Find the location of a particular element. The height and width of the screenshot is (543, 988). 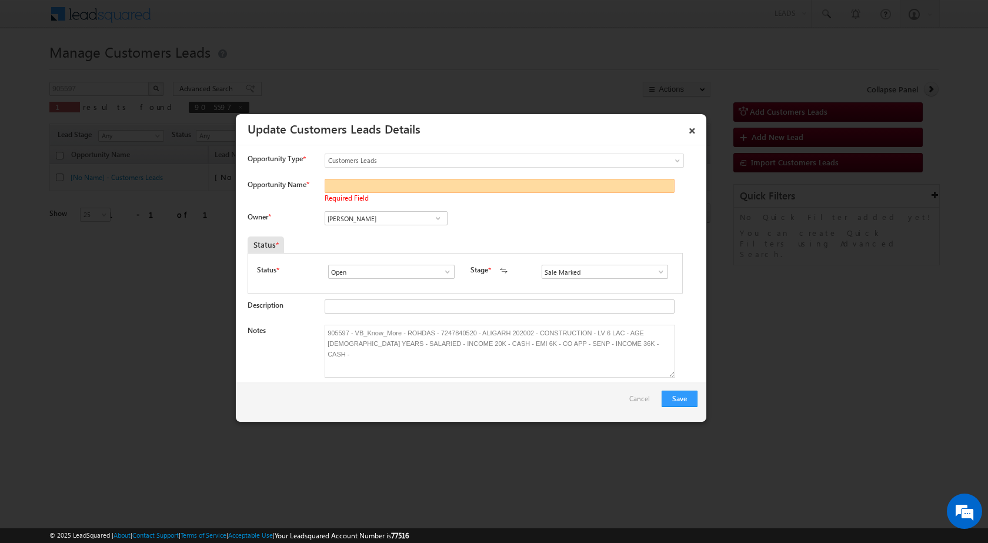

em: Start Chat is located at coordinates (187, 370).